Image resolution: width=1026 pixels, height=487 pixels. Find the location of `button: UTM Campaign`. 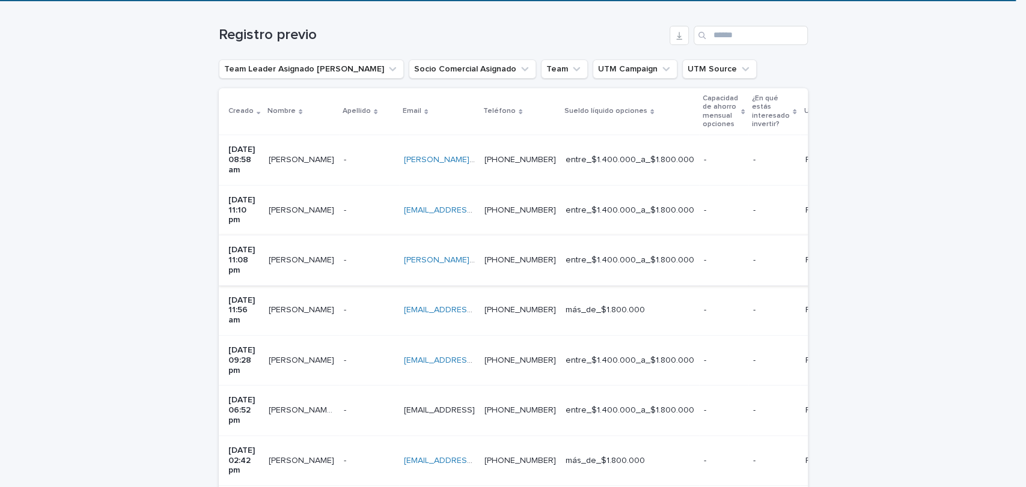

button: UTM Campaign is located at coordinates (635, 69).